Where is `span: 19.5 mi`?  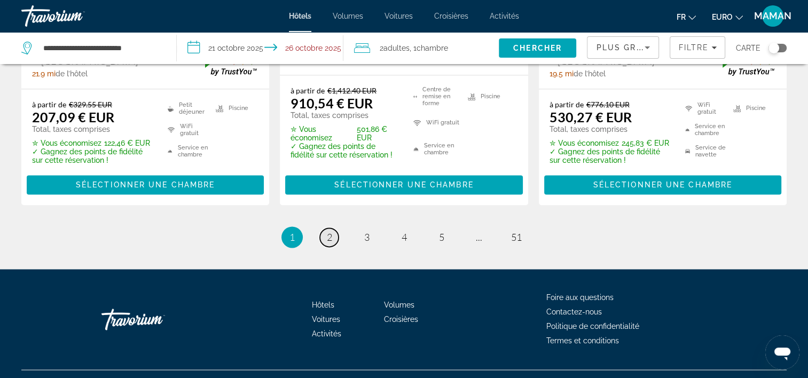 span: 19.5 mi is located at coordinates (561, 74).